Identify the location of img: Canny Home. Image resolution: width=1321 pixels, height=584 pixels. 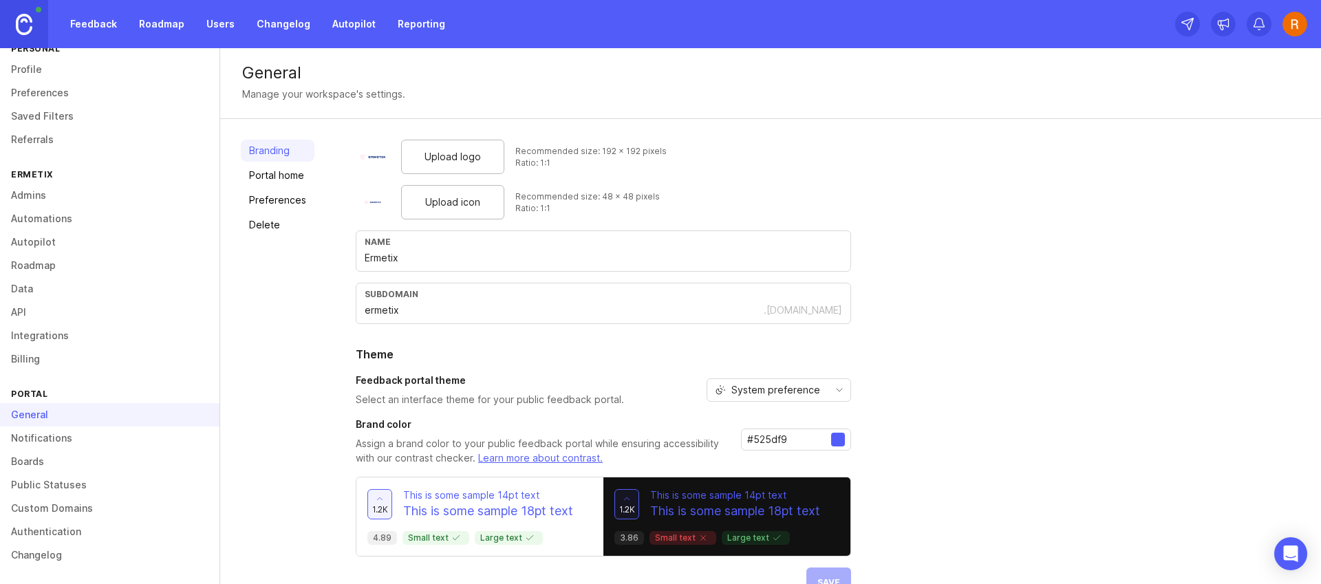
(24, 24).